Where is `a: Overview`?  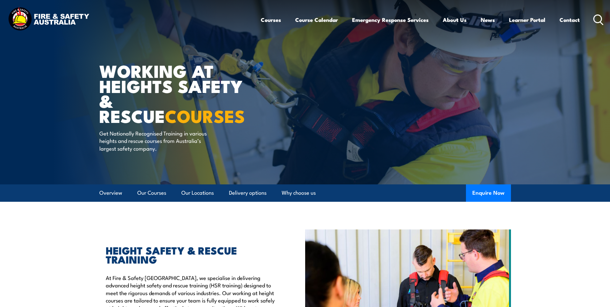 a: Overview is located at coordinates (111, 193).